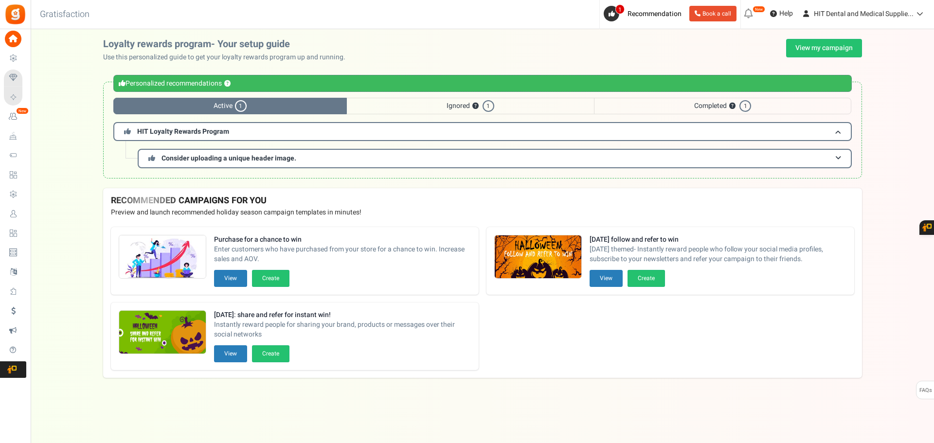 The image size is (934, 443). I want to click on a: Book a call, so click(713, 14).